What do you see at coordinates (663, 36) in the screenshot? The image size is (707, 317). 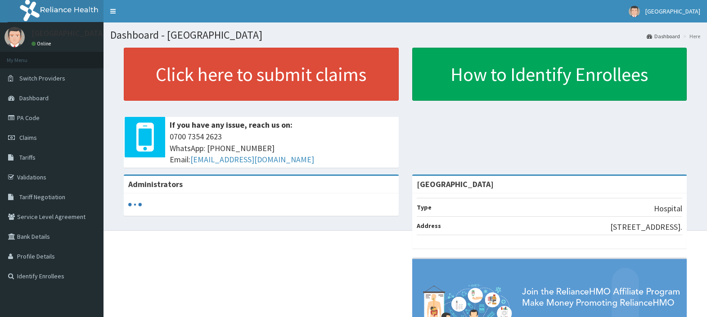 I see `a: Dashboard` at bounding box center [663, 36].